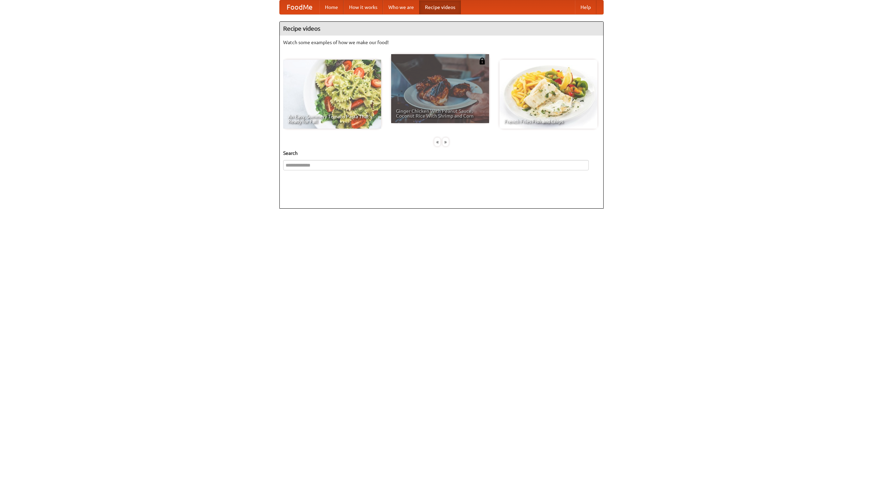 The width and height of the screenshot is (883, 488). Describe the element at coordinates (440, 7) in the screenshot. I see `a: Recipe videos` at that location.